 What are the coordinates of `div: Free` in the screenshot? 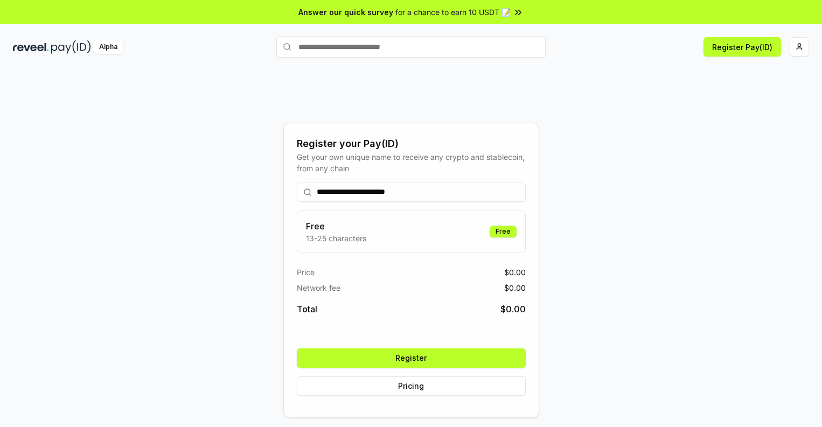 It's located at (503, 232).